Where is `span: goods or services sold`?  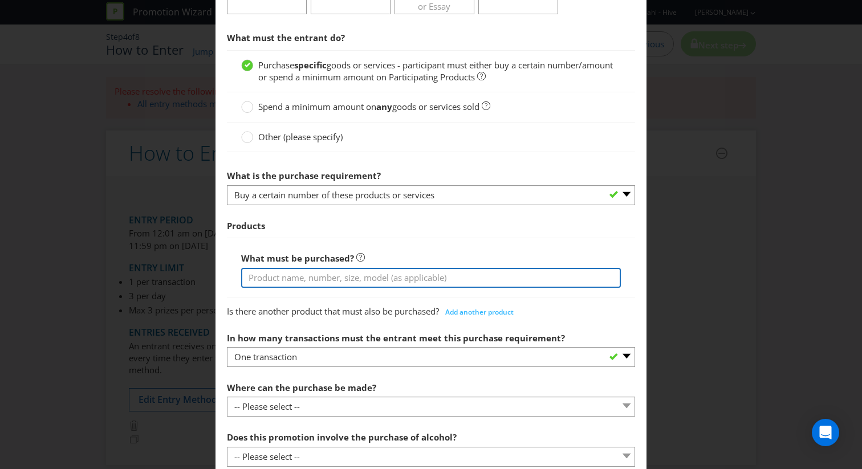 span: goods or services sold is located at coordinates (436, 107).